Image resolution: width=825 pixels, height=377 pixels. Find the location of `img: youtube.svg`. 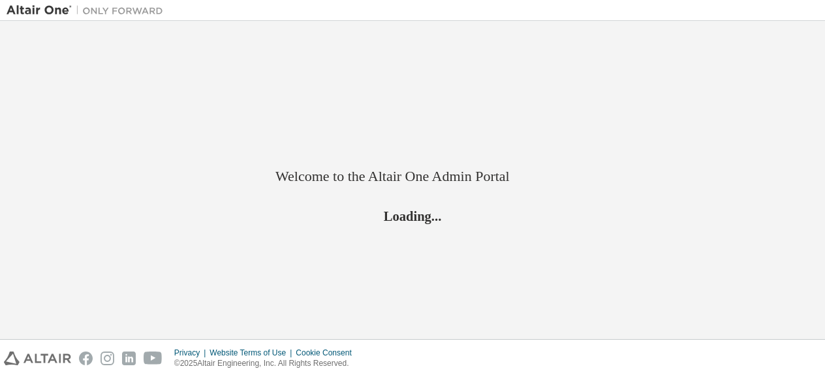

img: youtube.svg is located at coordinates (153, 358).